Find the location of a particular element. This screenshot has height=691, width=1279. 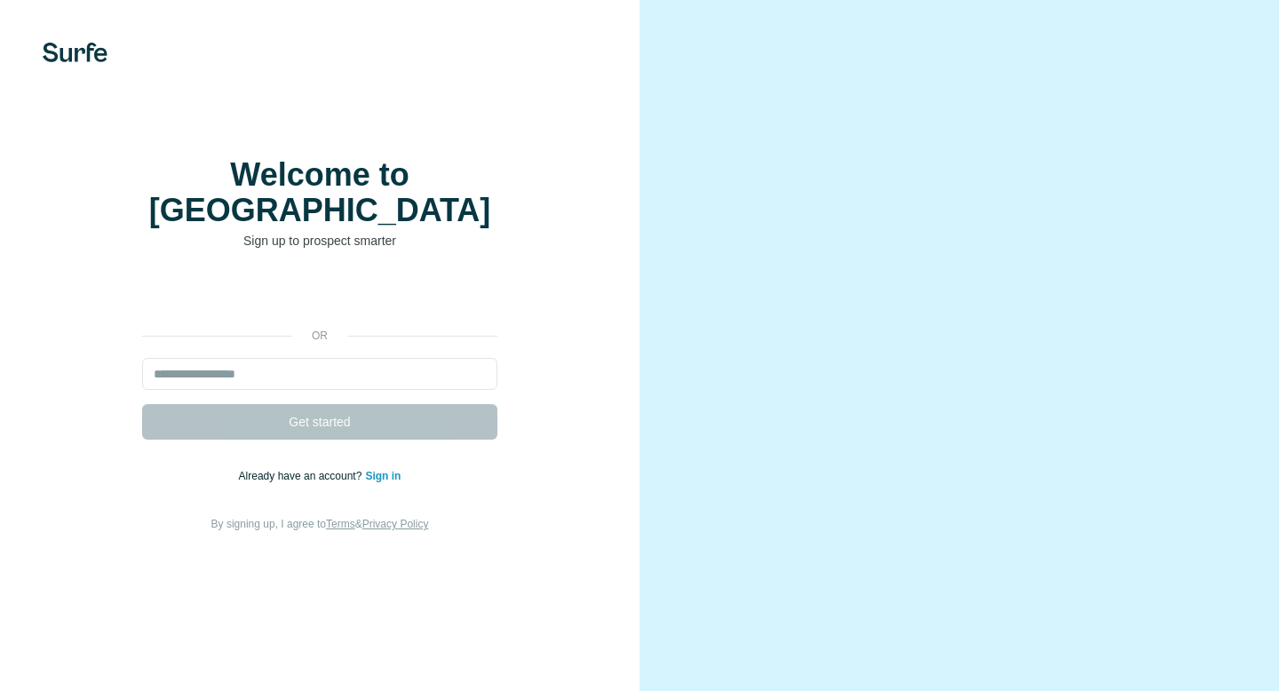

a: Privacy Policy is located at coordinates (395, 524).